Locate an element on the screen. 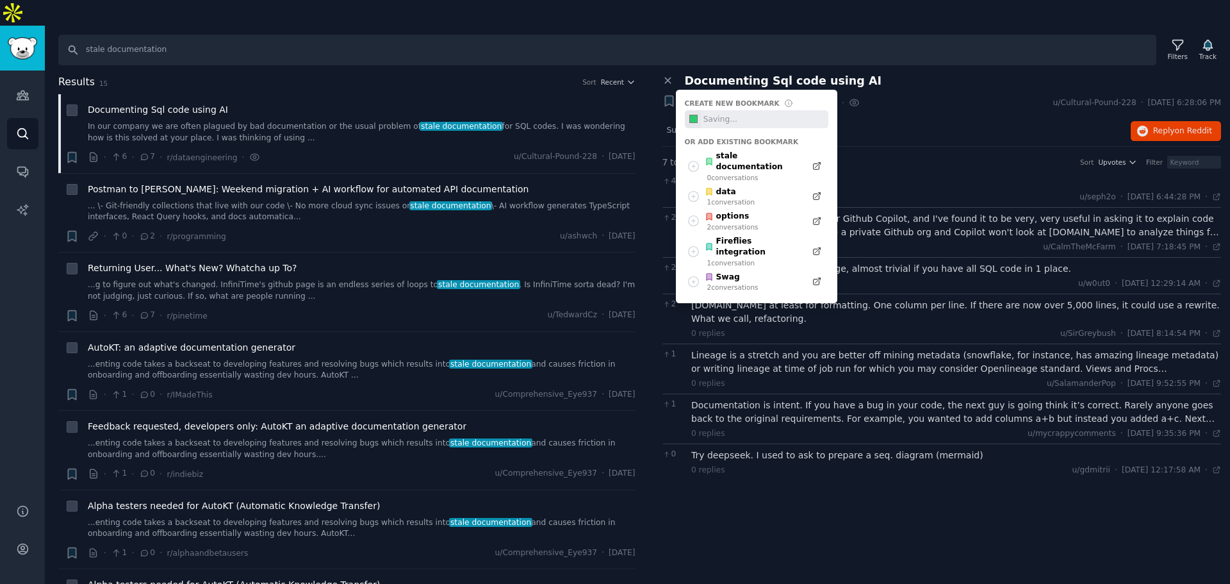  div: Or add existing bookmark is located at coordinates (756, 142).